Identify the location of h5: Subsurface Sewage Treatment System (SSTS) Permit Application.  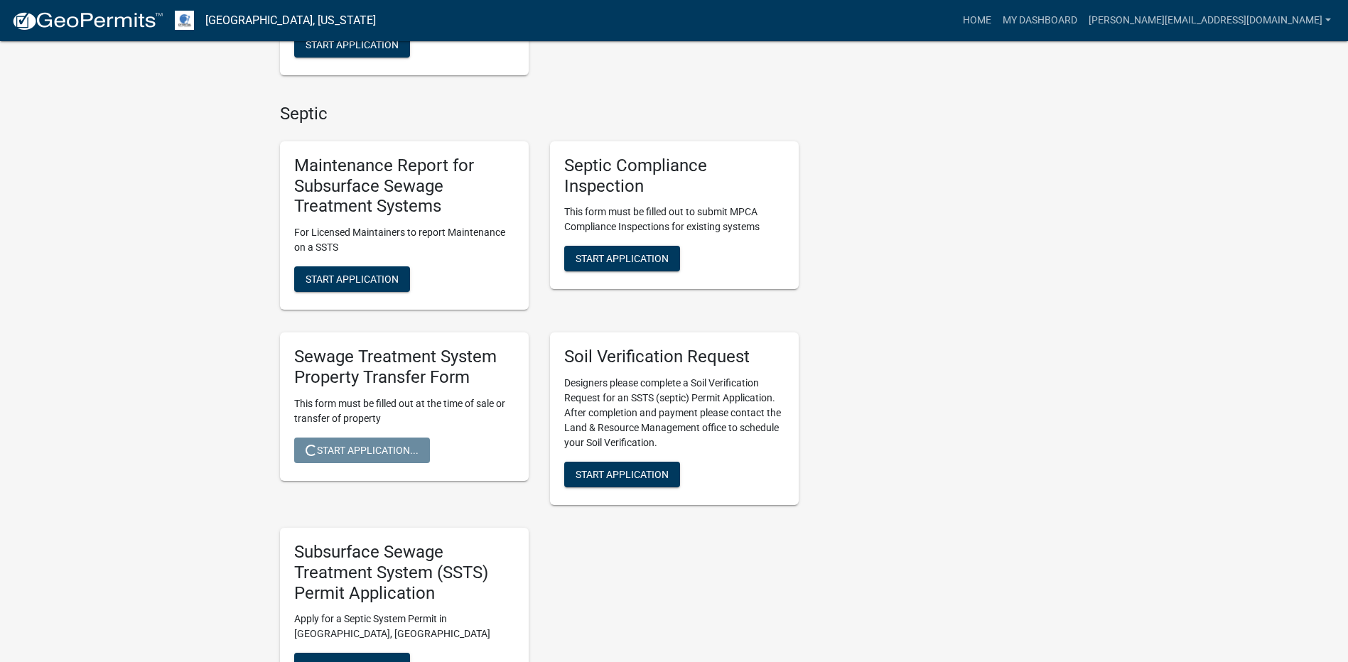
(404, 573).